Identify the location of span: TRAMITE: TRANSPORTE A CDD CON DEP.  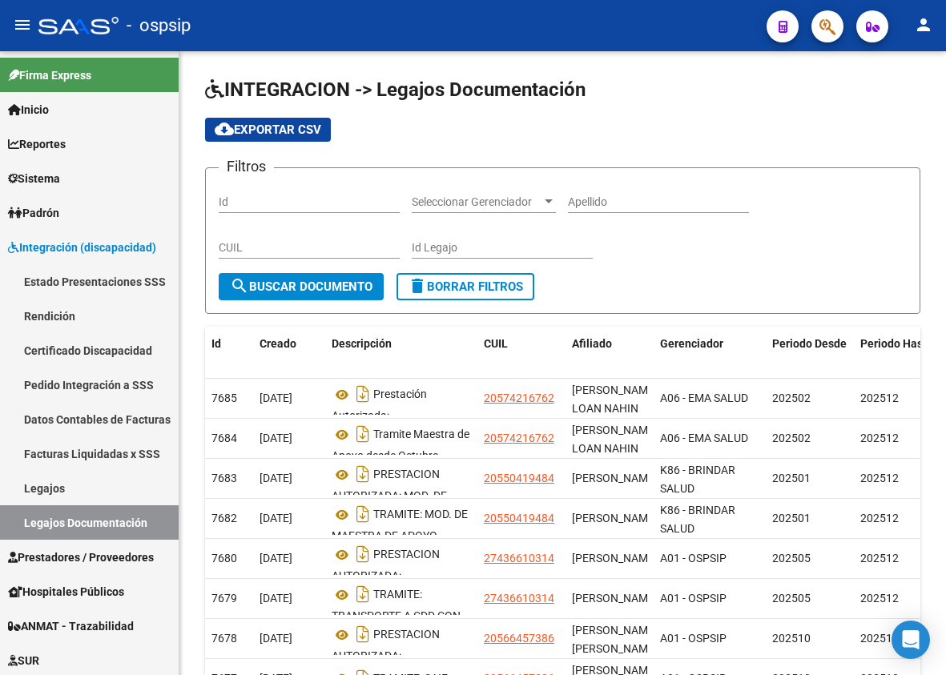
(396, 614).